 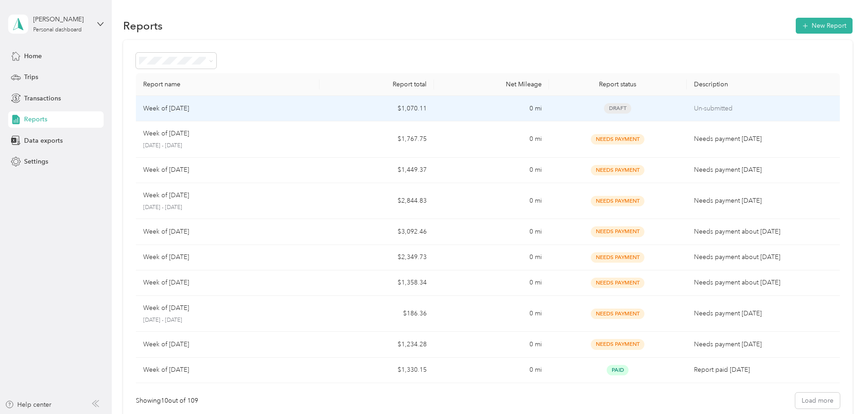 What do you see at coordinates (43, 140) in the screenshot?
I see `span: Data exports` at bounding box center [43, 140].